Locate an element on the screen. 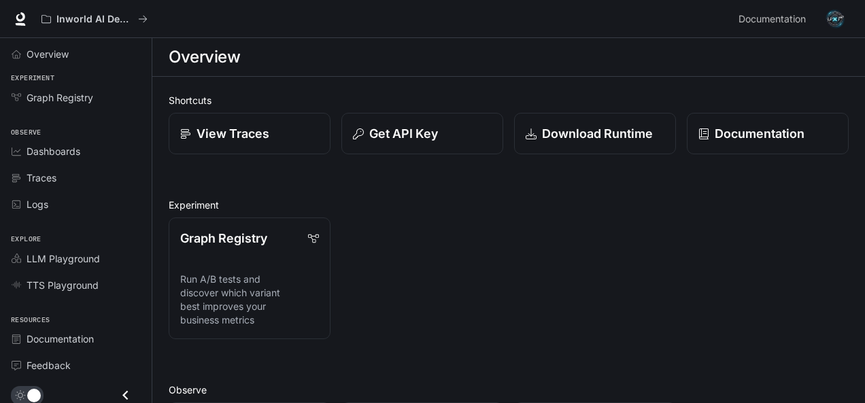  h2: Experiment is located at coordinates (509, 205).